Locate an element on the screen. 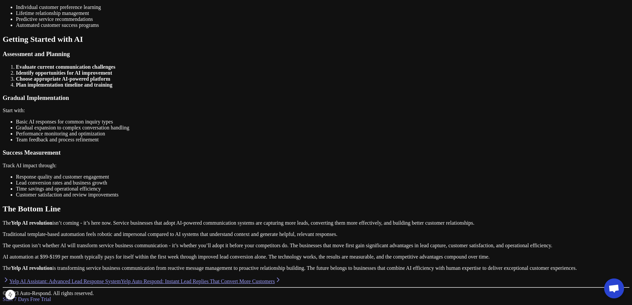 The width and height of the screenshot is (632, 305). li: Lifetime relationship management is located at coordinates (322, 13).